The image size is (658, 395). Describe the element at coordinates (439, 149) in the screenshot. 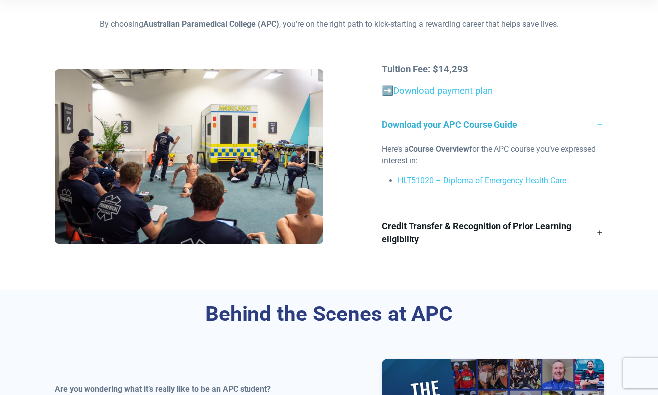

I see `strong: Course Overview` at that location.